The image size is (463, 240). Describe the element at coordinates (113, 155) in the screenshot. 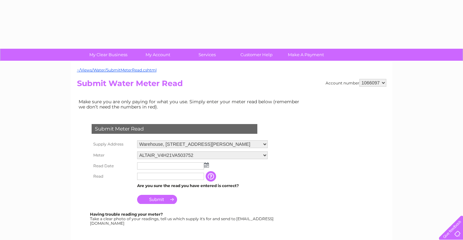

I see `th: Meter` at that location.